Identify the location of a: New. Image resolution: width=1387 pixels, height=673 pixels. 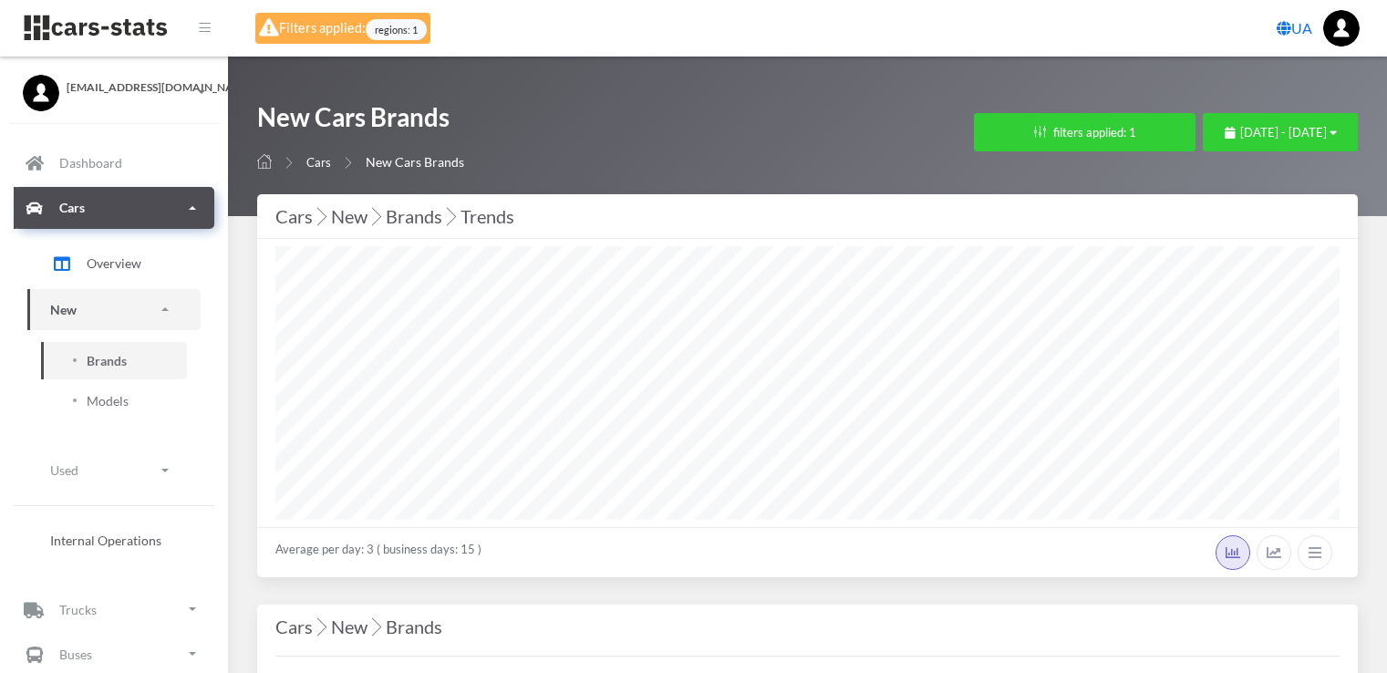
(114, 309).